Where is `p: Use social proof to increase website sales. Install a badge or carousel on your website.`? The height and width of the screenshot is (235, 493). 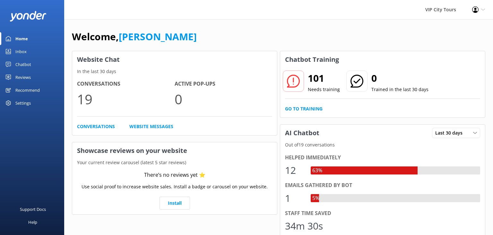
p: Use social proof to increase website sales. Install a badge or carousel on your website. is located at coordinates (175, 186).